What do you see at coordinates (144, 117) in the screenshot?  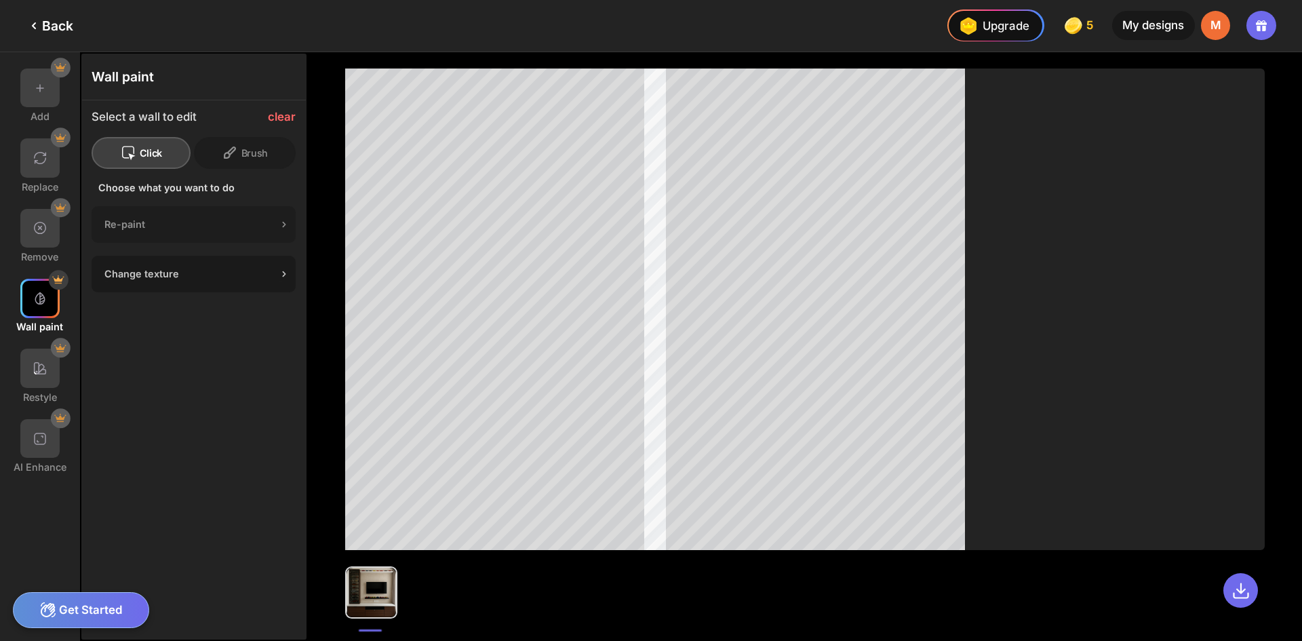 I see `div: Select a wall to edit` at bounding box center [144, 117].